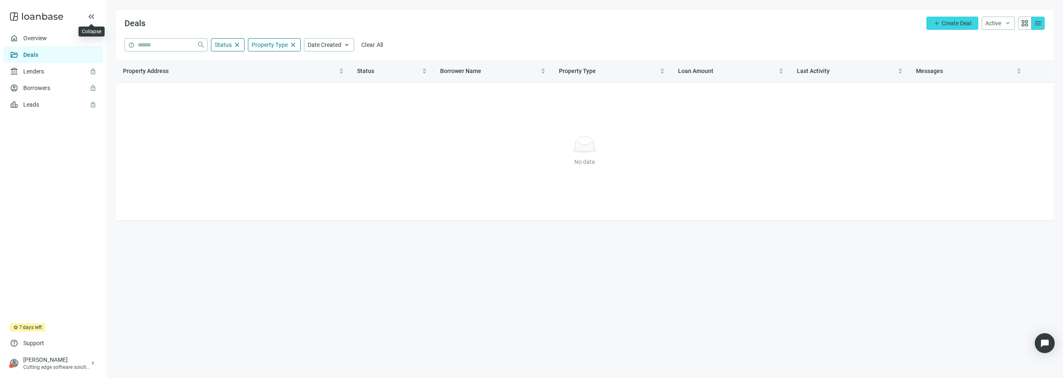  What do you see at coordinates (347, 45) in the screenshot?
I see `span: keyboard_arrow_up` at bounding box center [347, 45].